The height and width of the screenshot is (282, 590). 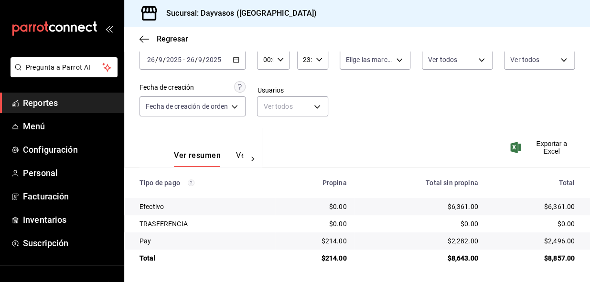 What do you see at coordinates (109, 29) in the screenshot?
I see `button: open_drawer_menu` at bounding box center [109, 29].